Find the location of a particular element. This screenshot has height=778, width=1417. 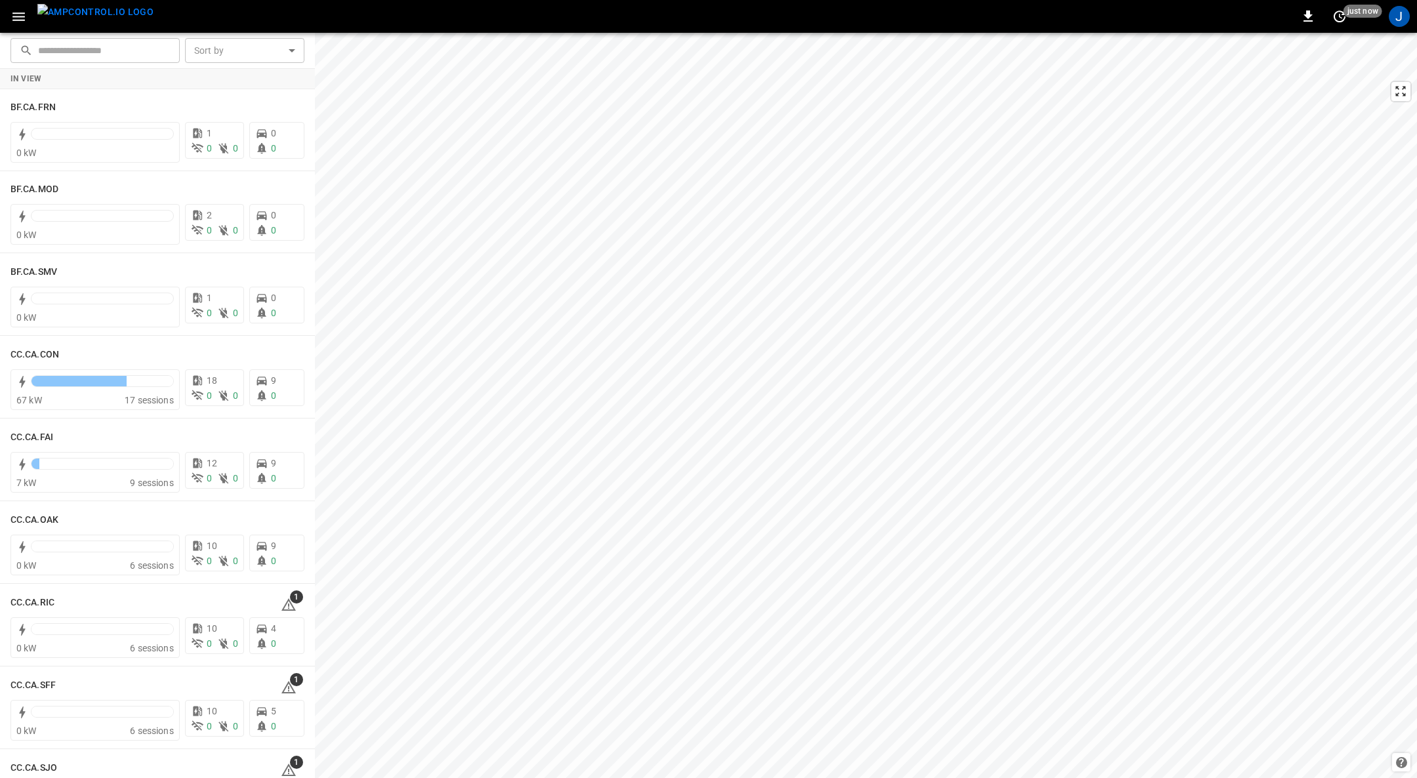

img: ampcontrol.io logo is located at coordinates (95, 12).